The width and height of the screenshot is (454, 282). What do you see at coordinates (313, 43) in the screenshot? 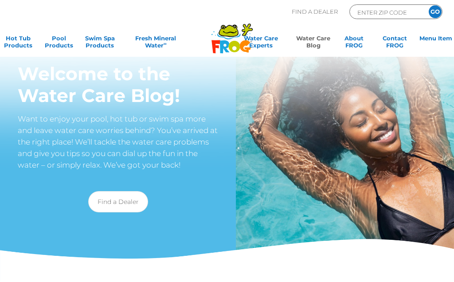
I see `a: Water CareBlog` at bounding box center [313, 43].